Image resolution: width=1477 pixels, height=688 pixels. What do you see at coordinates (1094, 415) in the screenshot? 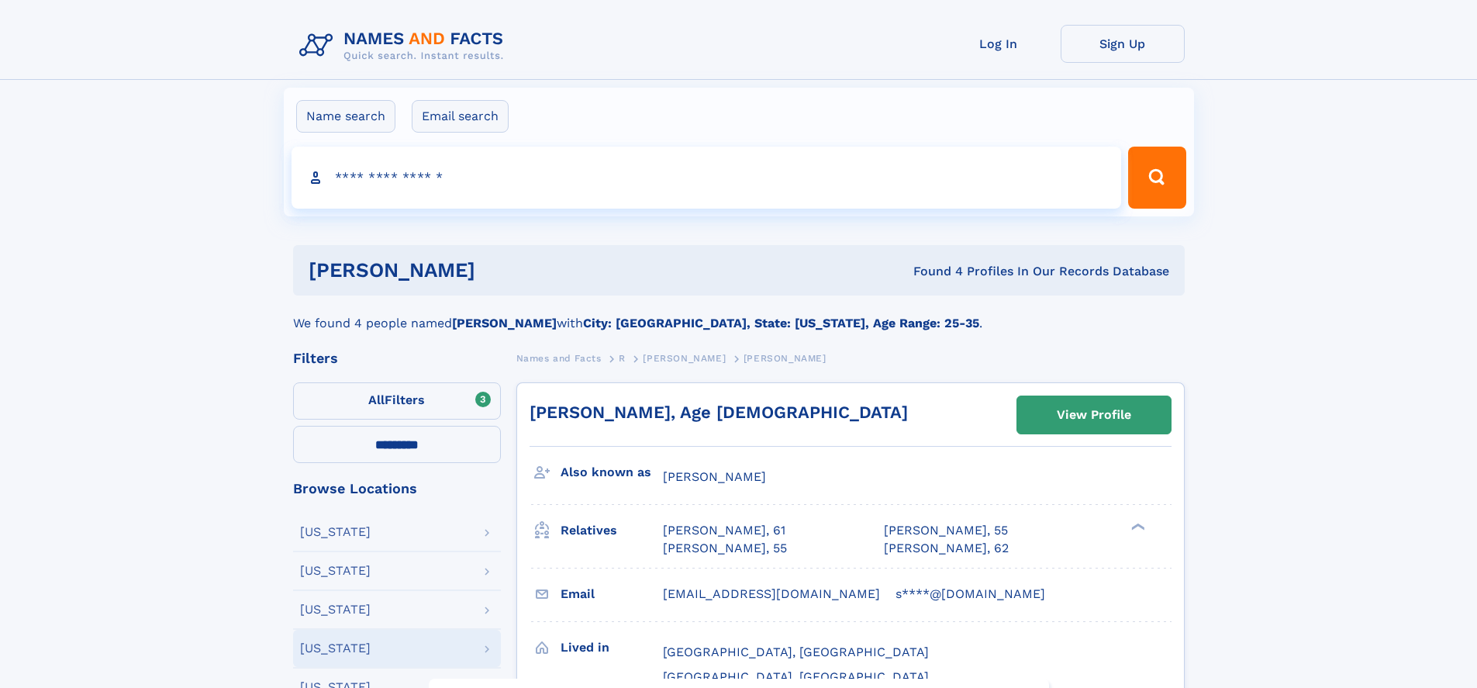
I see `a: View Profile` at bounding box center [1094, 415].